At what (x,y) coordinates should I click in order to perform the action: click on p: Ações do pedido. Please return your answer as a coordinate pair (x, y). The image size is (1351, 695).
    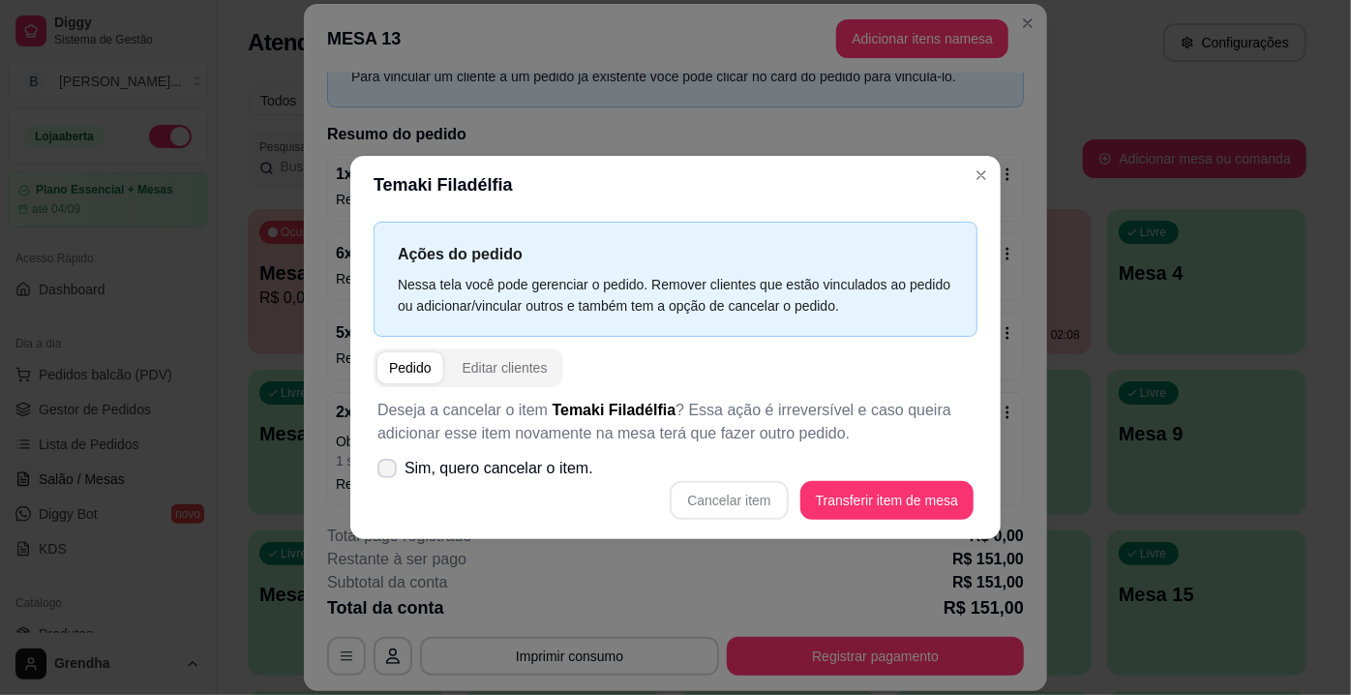
    Looking at the image, I should click on (675, 253).